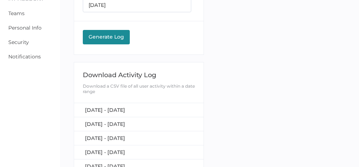 Image resolution: width=359 pixels, height=167 pixels. I want to click on a: Teams, so click(16, 13).